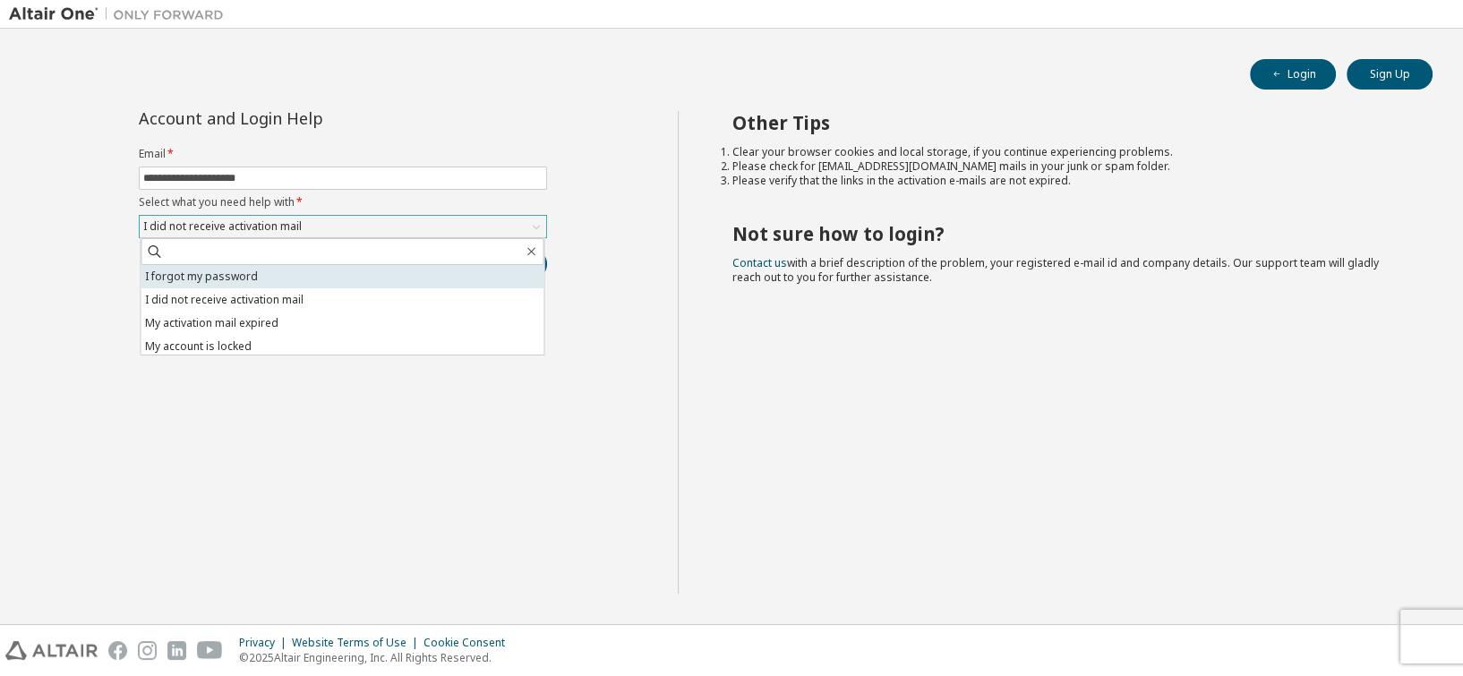 The image size is (1463, 676). What do you see at coordinates (342, 277) in the screenshot?
I see `li: I forgot my password` at bounding box center [342, 277].